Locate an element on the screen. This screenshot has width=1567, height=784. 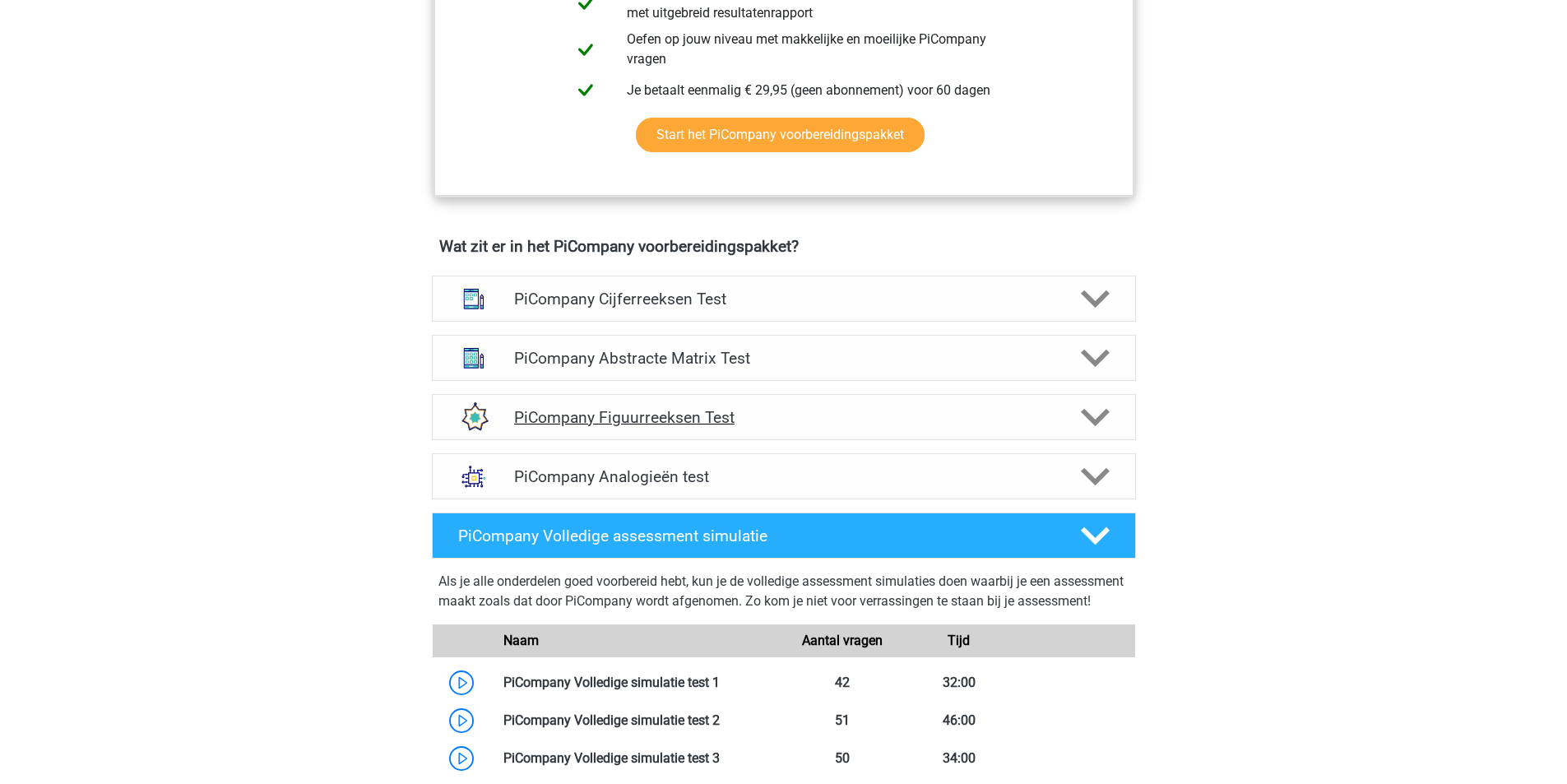
img: figuurreeksen is located at coordinates (474, 417).